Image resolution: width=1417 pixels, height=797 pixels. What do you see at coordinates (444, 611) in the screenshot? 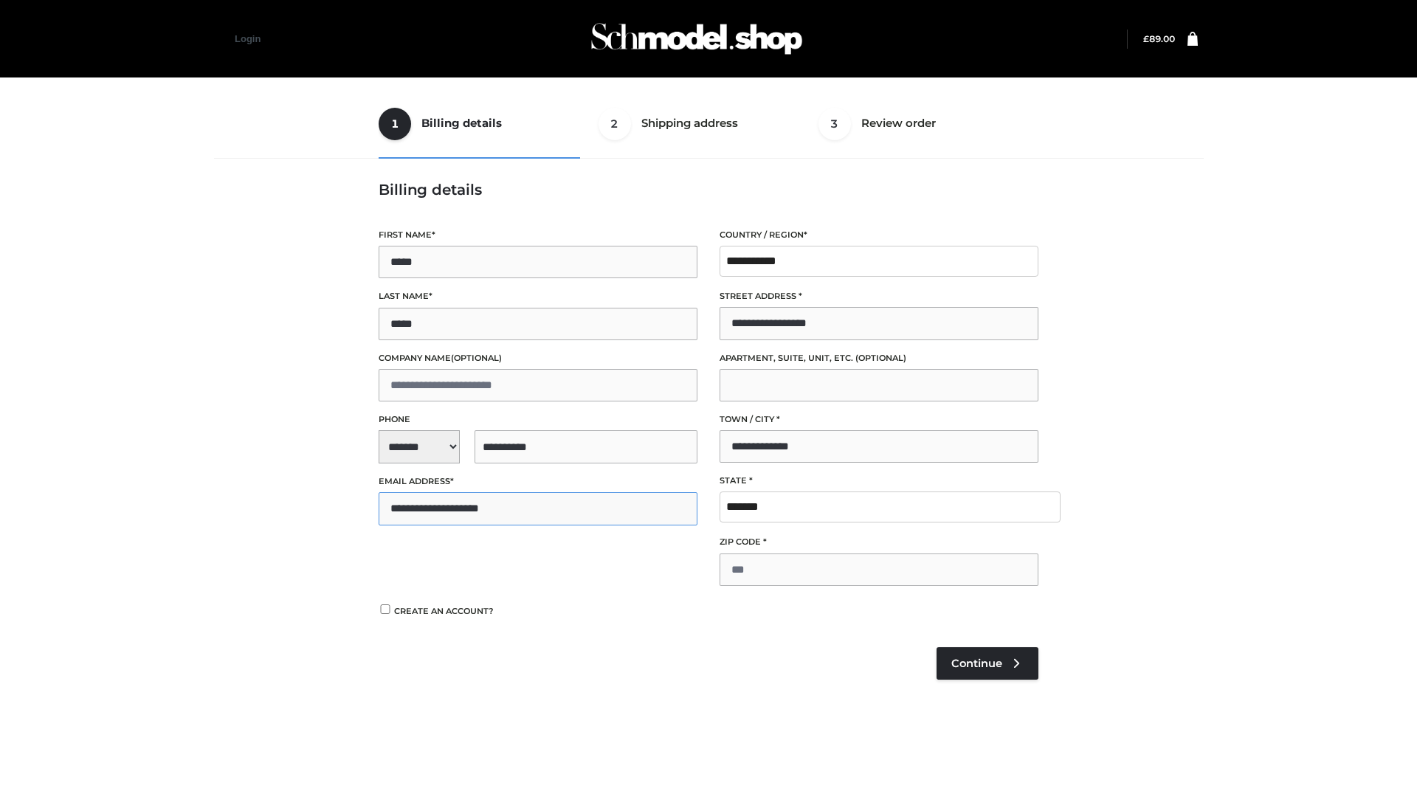
I see `span: Create an account?` at bounding box center [444, 611].